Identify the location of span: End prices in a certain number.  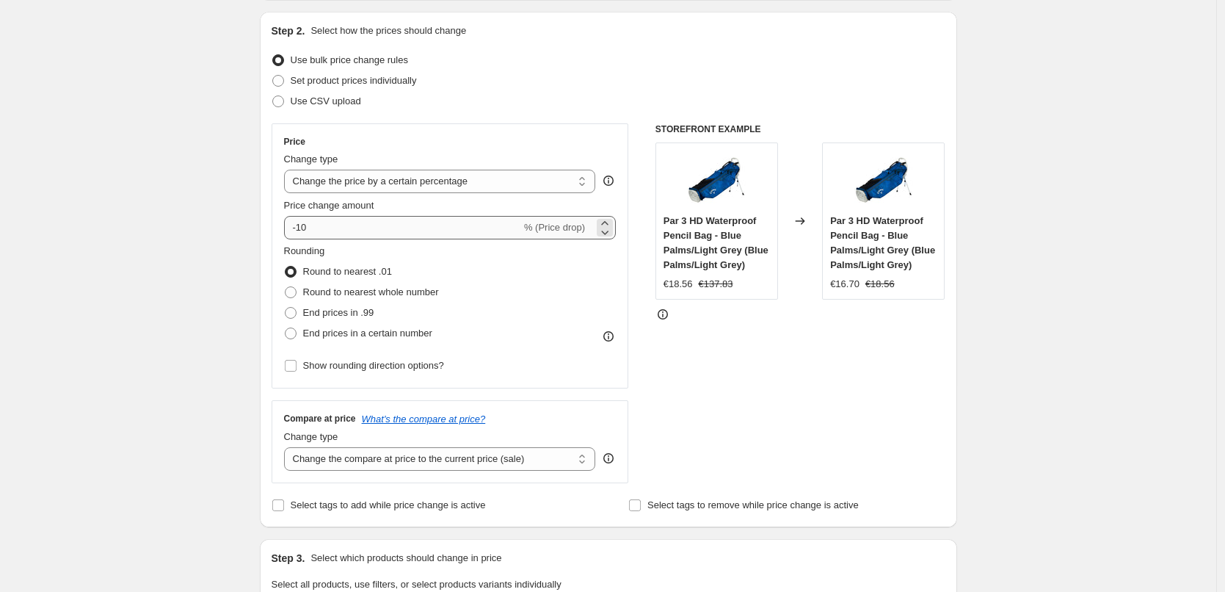
(368, 333).